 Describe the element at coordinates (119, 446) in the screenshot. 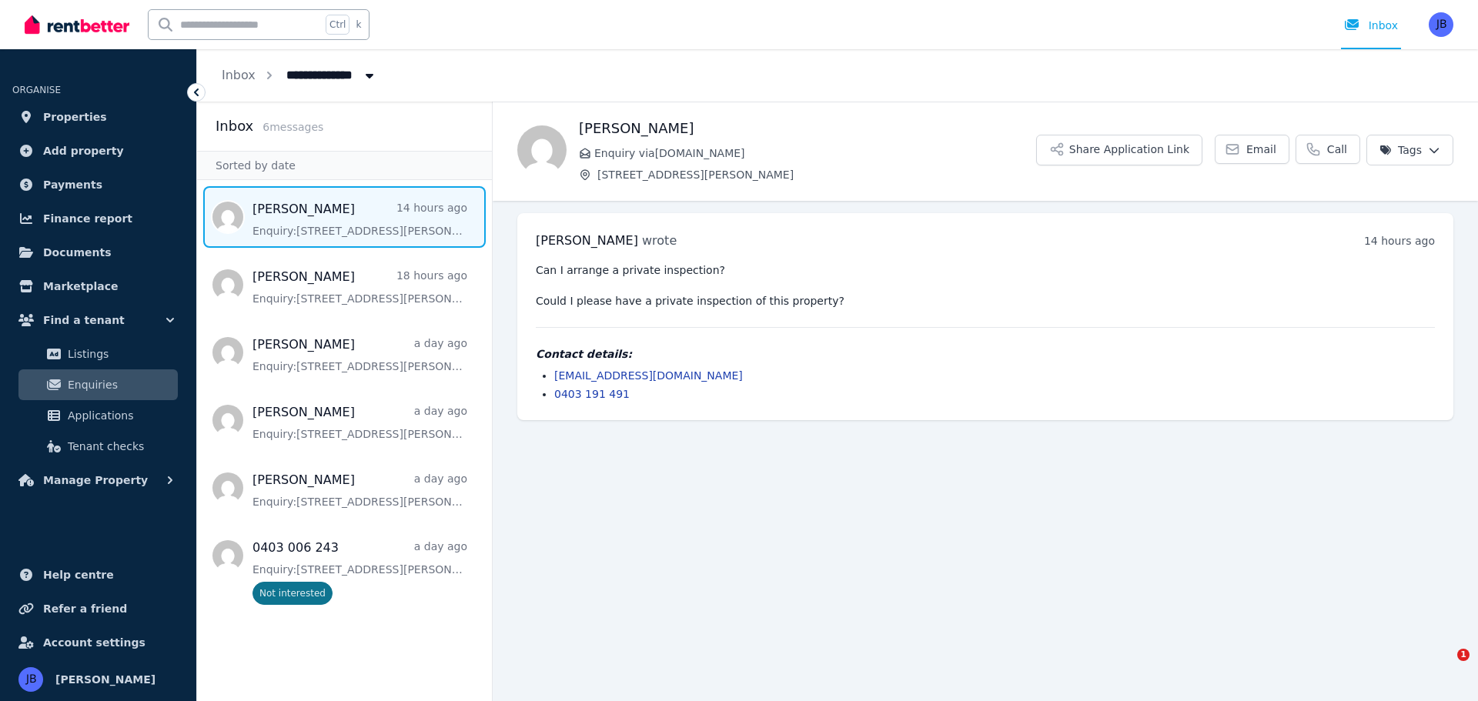

I see `span: Tenant checks` at that location.